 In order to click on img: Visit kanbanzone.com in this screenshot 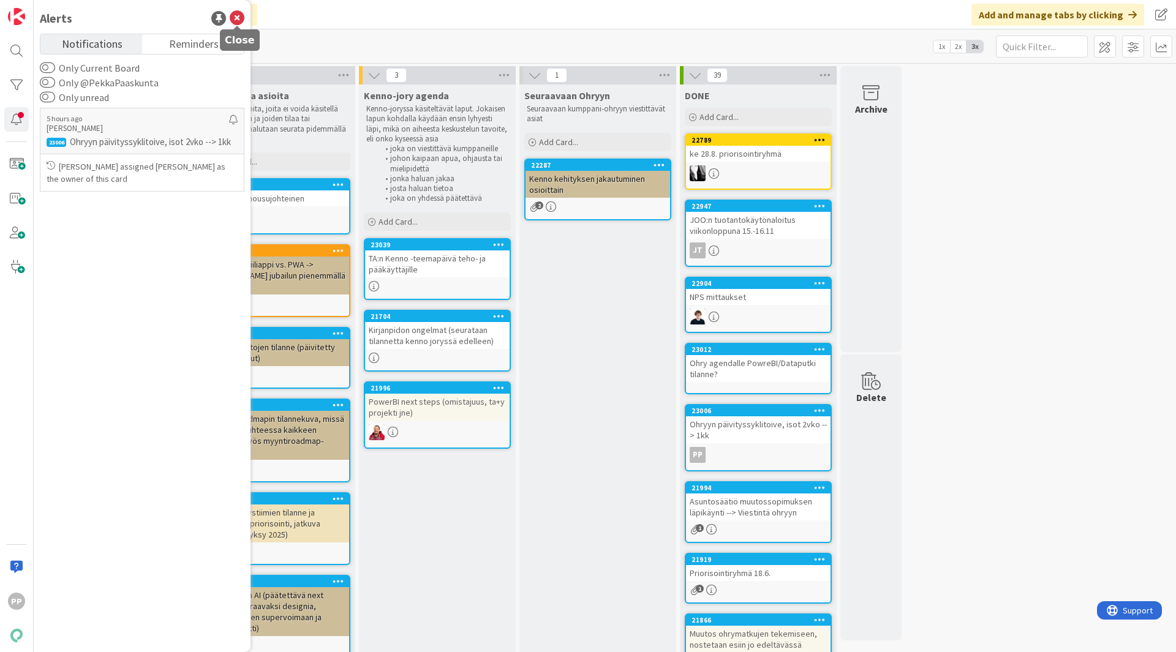, I will do `click(17, 17)`.